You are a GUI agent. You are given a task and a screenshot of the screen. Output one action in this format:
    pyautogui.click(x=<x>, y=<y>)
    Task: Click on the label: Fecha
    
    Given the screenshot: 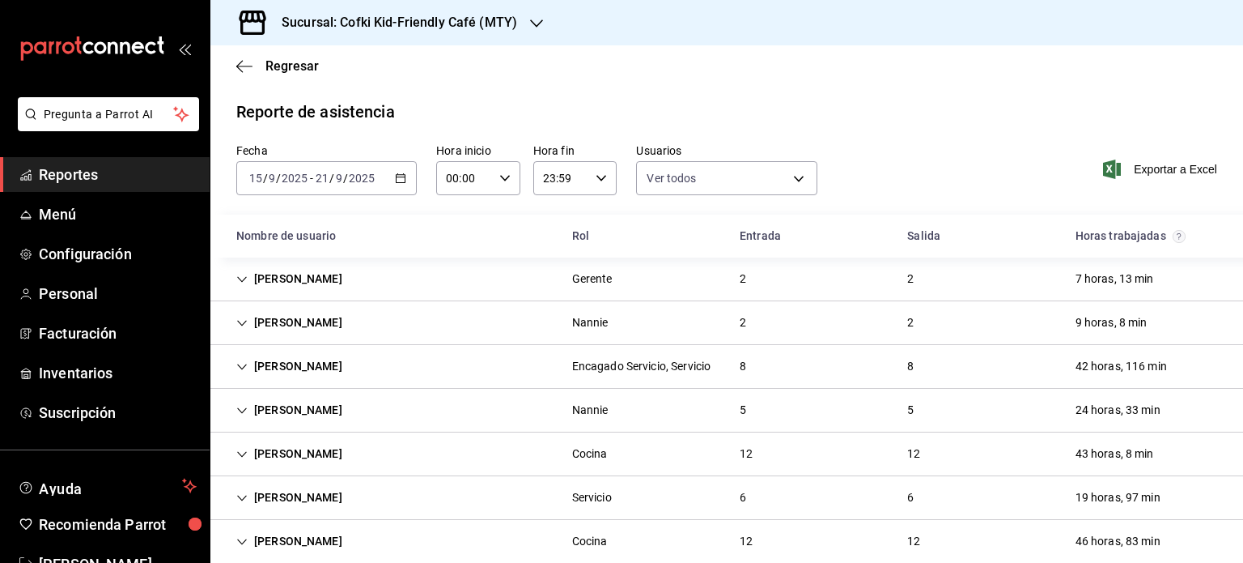 What is the action you would take?
    pyautogui.click(x=326, y=151)
    